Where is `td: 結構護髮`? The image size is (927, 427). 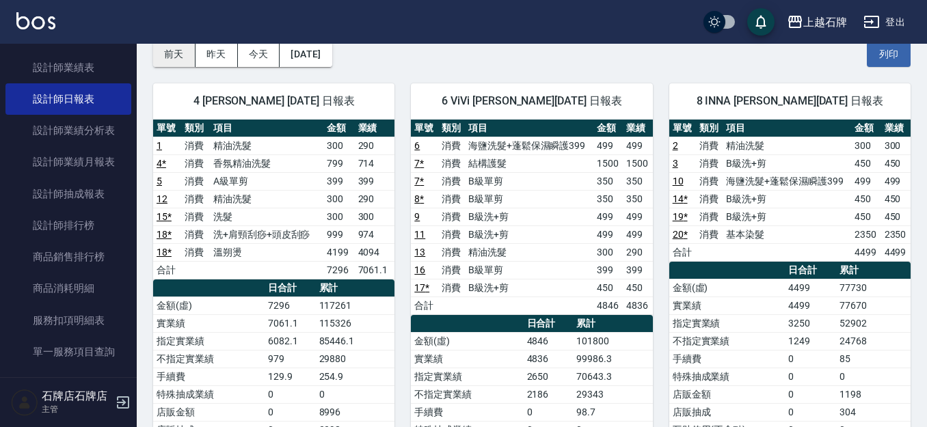 td: 結構護髮 is located at coordinates (529, 163).